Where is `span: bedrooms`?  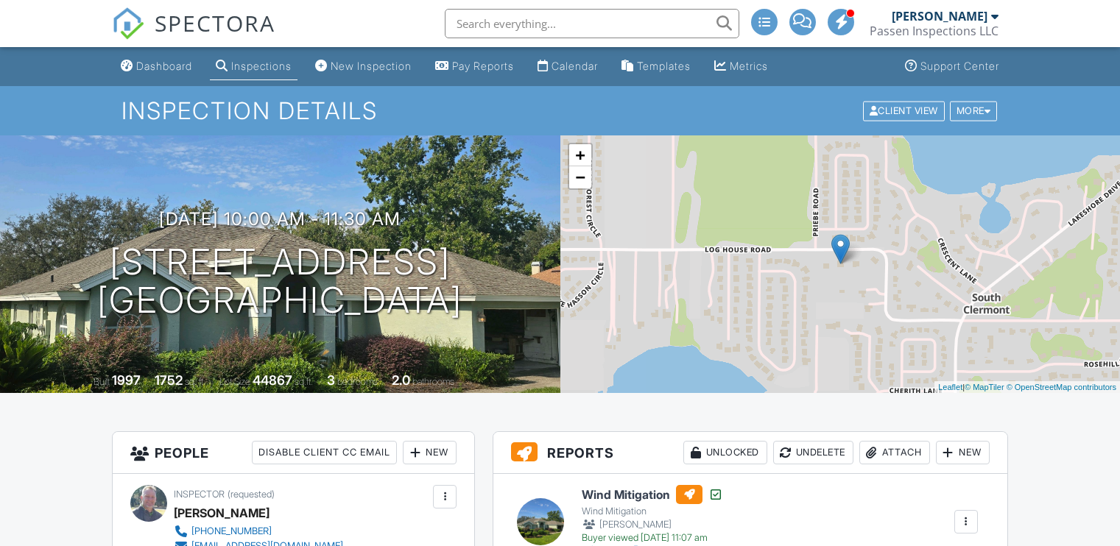 span: bedrooms is located at coordinates (357, 381).